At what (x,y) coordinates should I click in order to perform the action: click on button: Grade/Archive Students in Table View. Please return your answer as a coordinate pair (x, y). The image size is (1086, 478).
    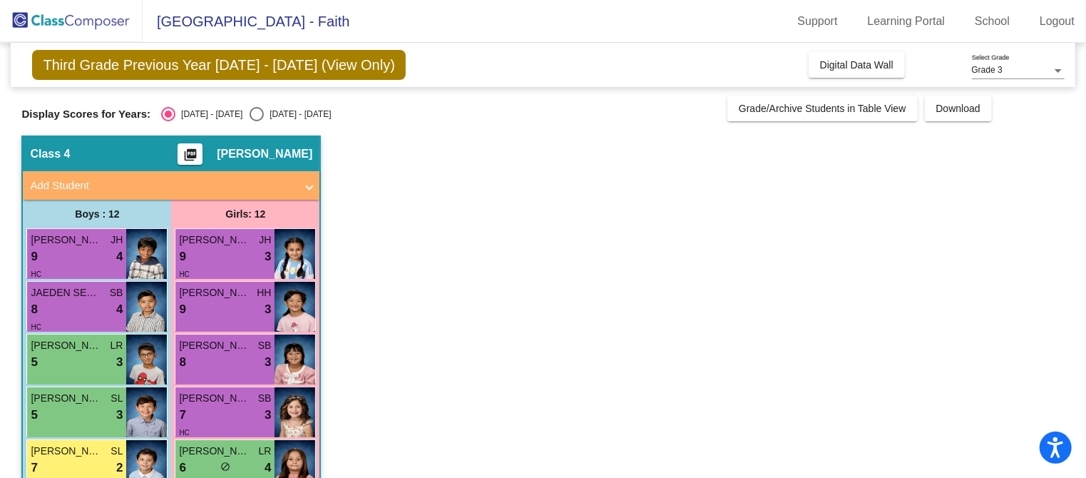
    Looking at the image, I should click on (822, 108).